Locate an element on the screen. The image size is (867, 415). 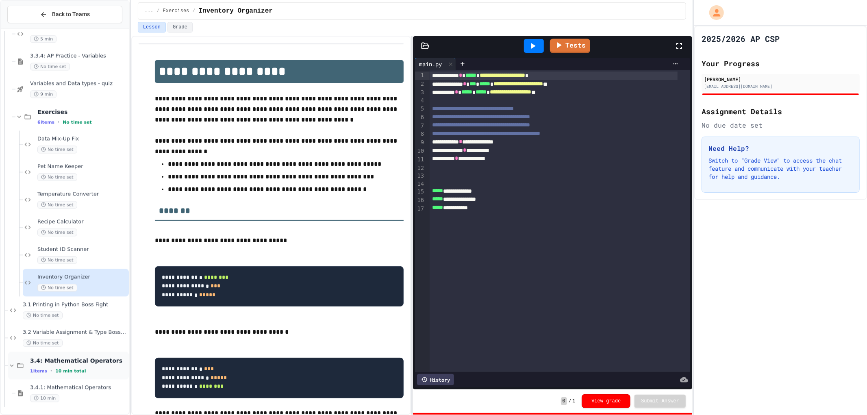
div: 1 is located at coordinates (420, 76).